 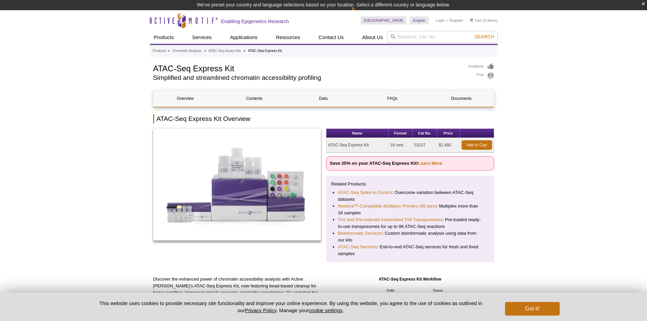 What do you see at coordinates (419, 20) in the screenshot?
I see `a: English` at bounding box center [419, 20].